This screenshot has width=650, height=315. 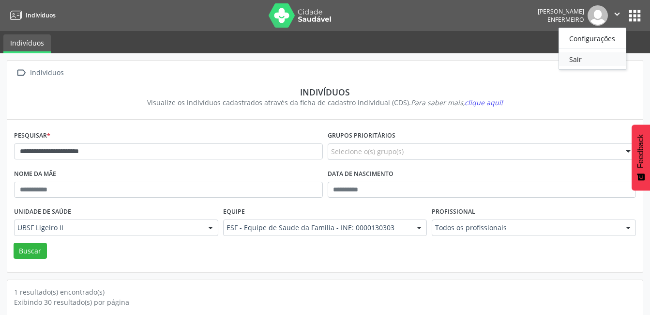 I want to click on div: Exibindo 30 resultado(s) por página, so click(x=325, y=301).